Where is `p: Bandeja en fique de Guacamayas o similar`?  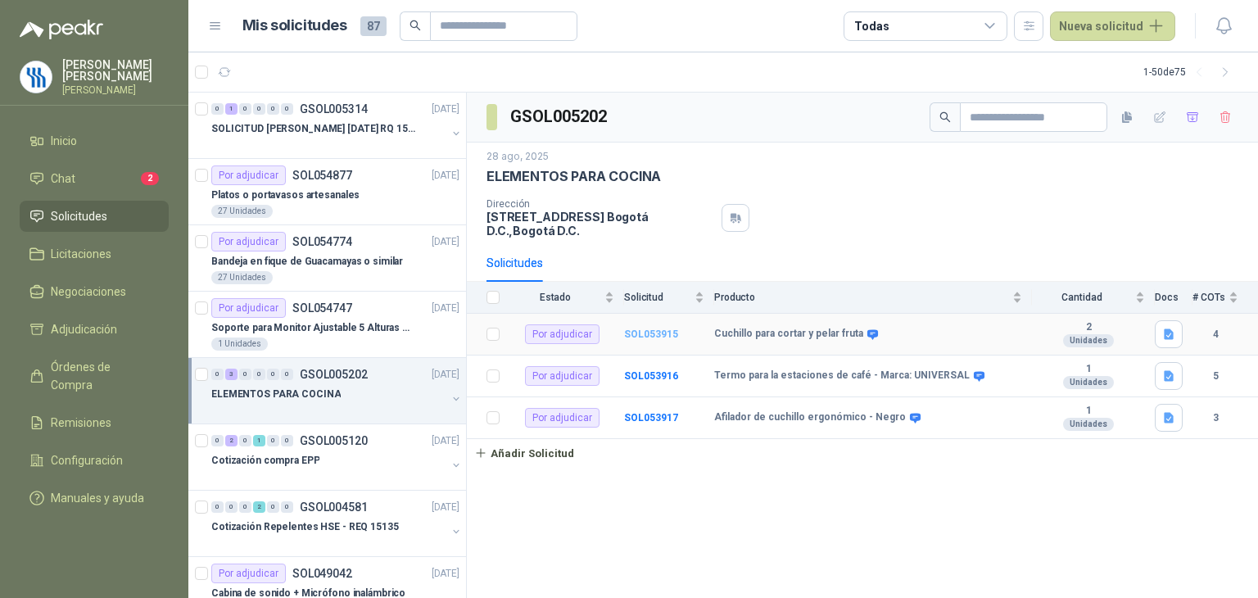
p: Bandeja en fique de Guacamayas o similar is located at coordinates (307, 261).